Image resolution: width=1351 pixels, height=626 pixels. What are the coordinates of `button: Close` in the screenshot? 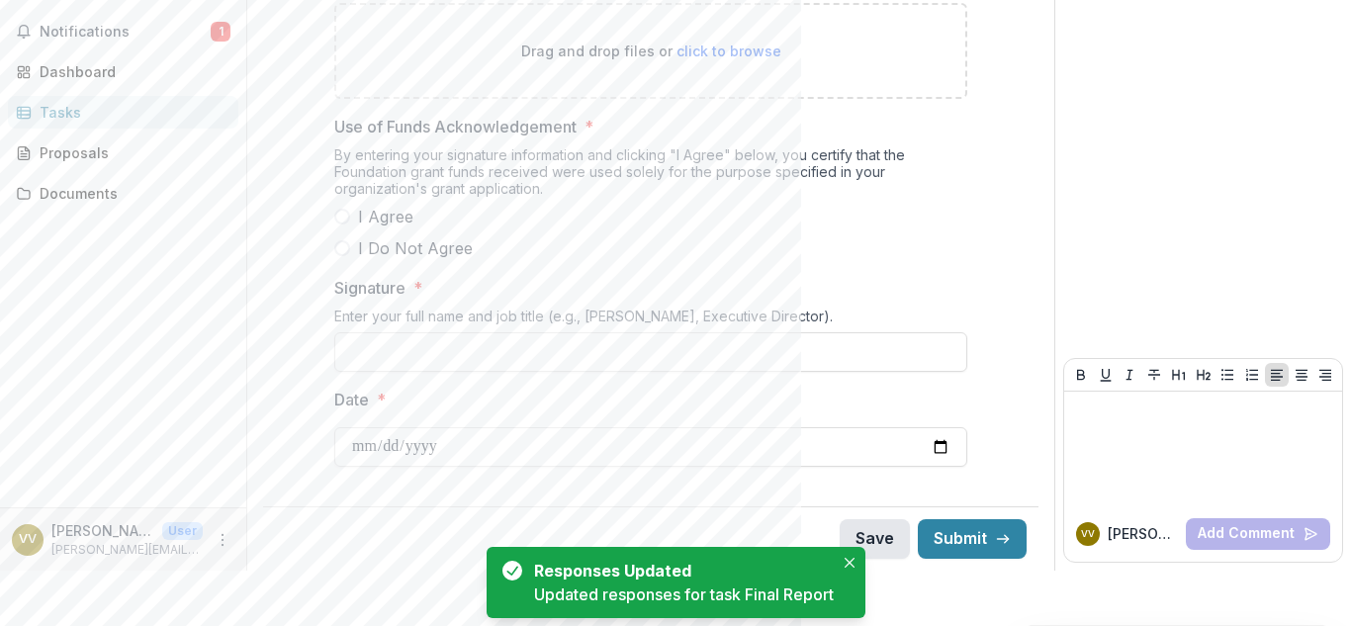 It's located at (850, 563).